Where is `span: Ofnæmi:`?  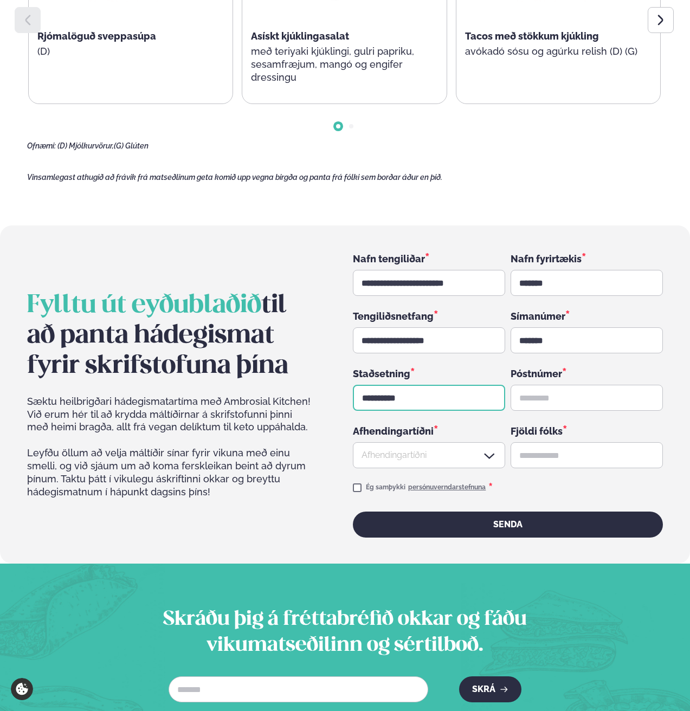
span: Ofnæmi: is located at coordinates (41, 146).